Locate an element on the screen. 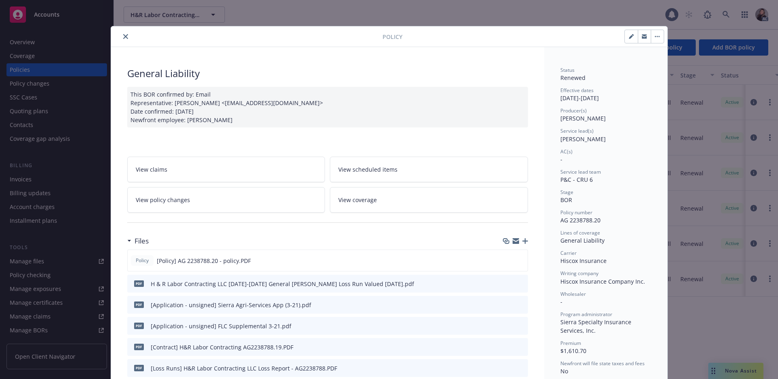 This screenshot has width=778, height=379. span: Premium is located at coordinates (571, 343).